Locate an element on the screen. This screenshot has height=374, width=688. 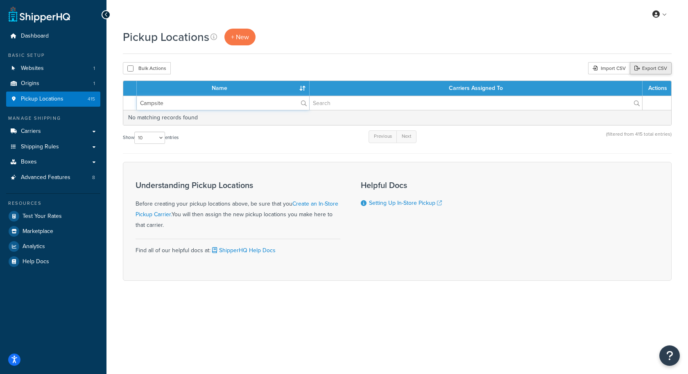
a: Shipping Rules is located at coordinates (53, 147).